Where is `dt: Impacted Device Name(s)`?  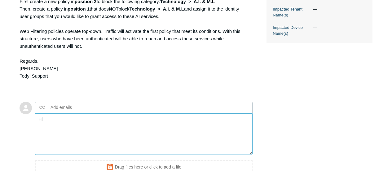 dt: Impacted Device Name(s) is located at coordinates (291, 30).